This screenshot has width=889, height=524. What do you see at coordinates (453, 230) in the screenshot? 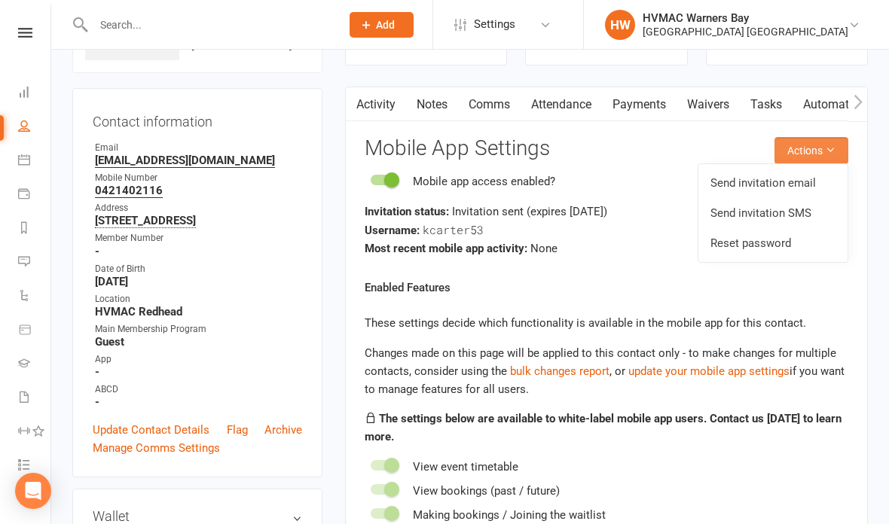
I see `span: kcarter53` at bounding box center [453, 230].